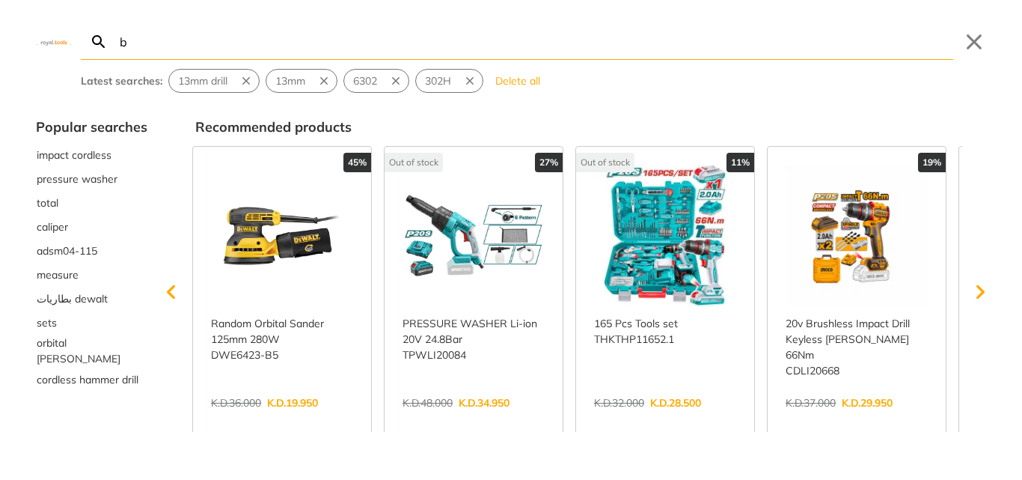 The width and height of the screenshot is (1022, 480). What do you see at coordinates (91, 379) in the screenshot?
I see `div: Suggestion: cordless hammer drill` at bounding box center [91, 379].